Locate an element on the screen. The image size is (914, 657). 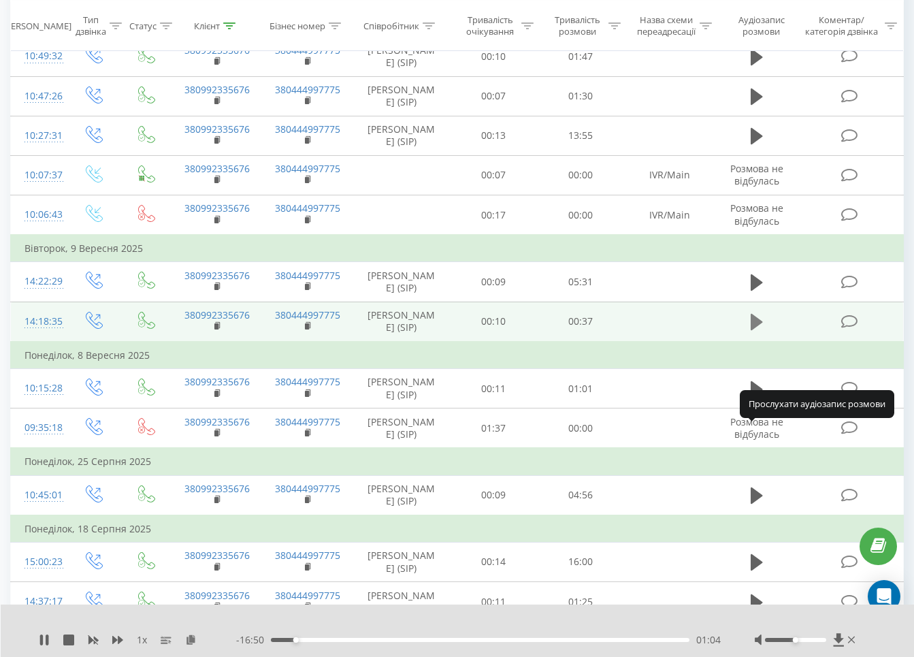
div: 10:06:43 is located at coordinates (38, 214).